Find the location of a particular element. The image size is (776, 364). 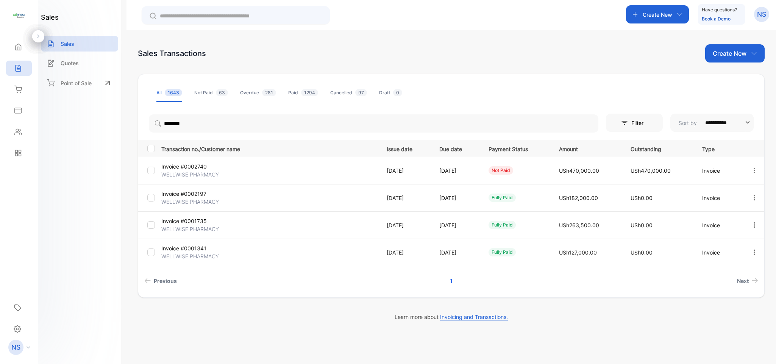

span: 1643 is located at coordinates (173, 92).